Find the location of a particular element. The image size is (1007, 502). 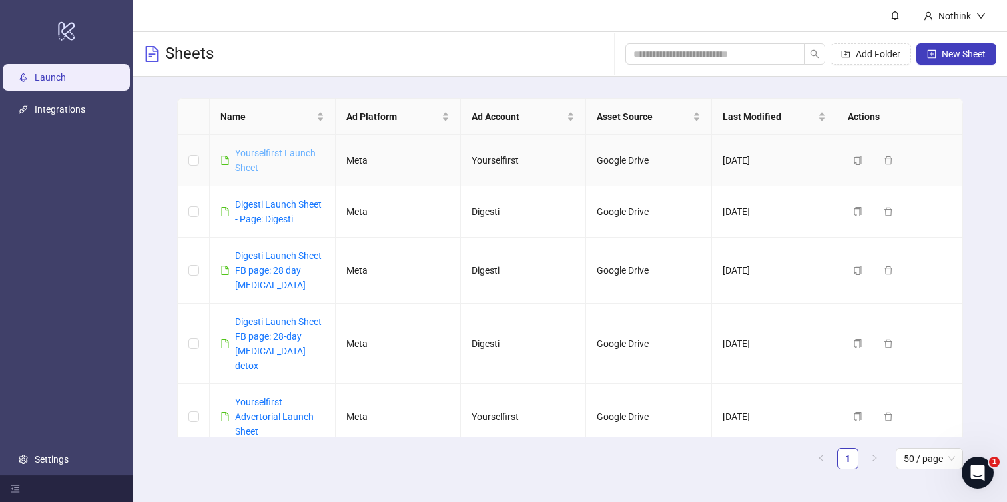

th: Last Modified is located at coordinates (775, 117).